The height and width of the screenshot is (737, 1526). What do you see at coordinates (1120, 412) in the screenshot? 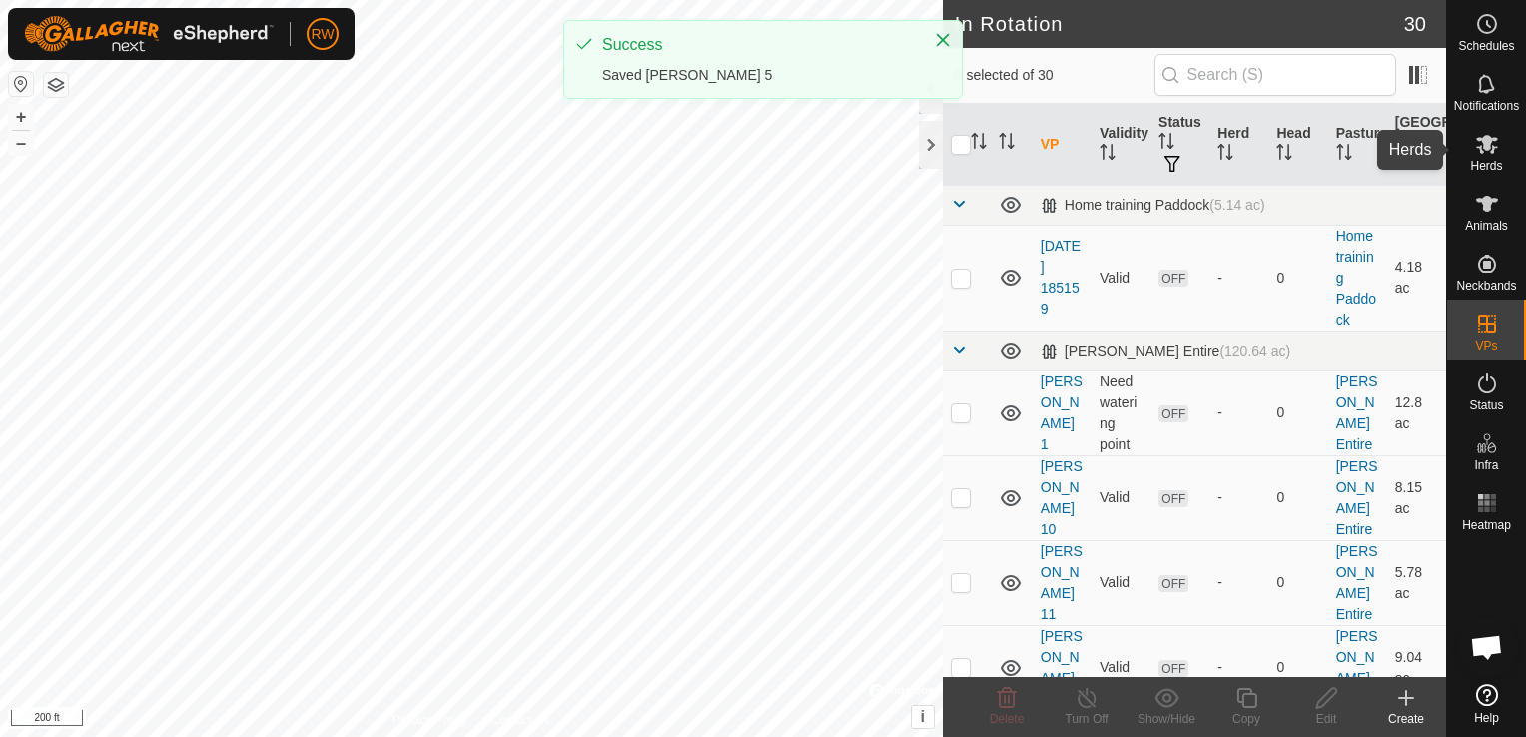
I see `td: Need watering point` at bounding box center [1120, 412].